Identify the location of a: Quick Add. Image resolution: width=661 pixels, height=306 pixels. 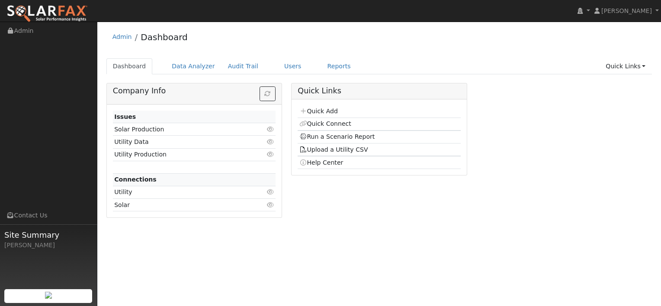
(318, 111).